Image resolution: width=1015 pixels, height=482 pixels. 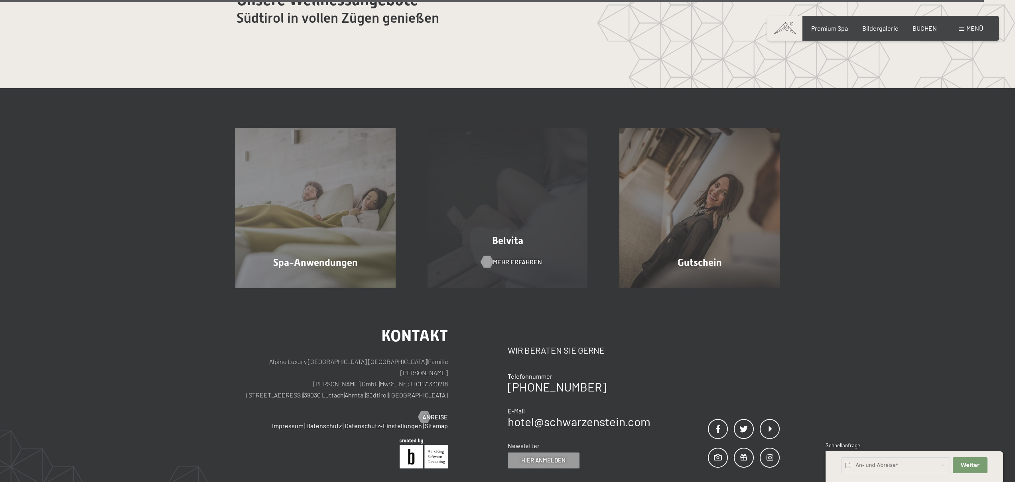 I want to click on a: Ein Wellness-Urlaub in Südtirol – 7.700 m² Spa, 10 Saunen Spa-Anwendungen, so click(x=315, y=208).